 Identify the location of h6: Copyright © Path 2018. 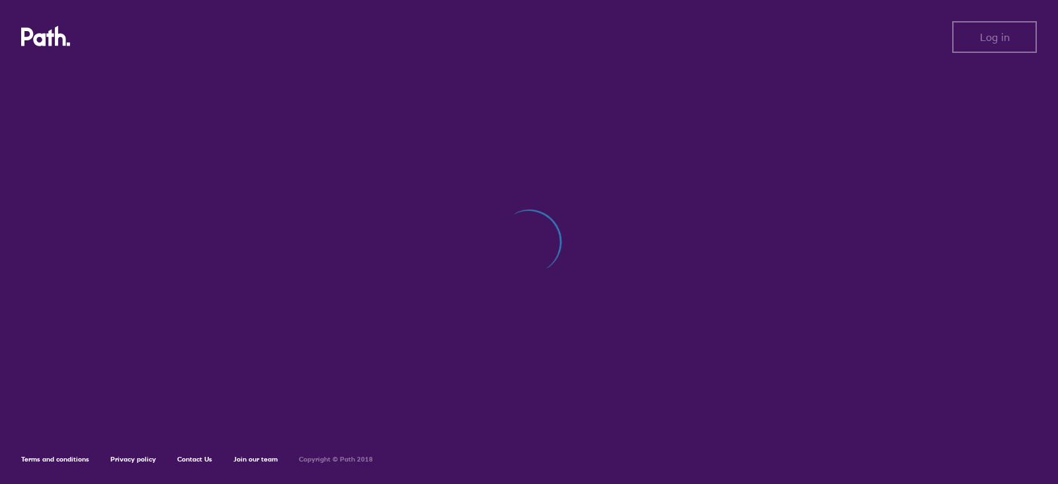
(336, 459).